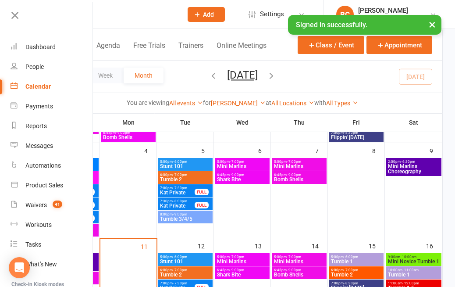 This screenshot has height=287, width=455. I want to click on span: Kat Private, so click(177, 193).